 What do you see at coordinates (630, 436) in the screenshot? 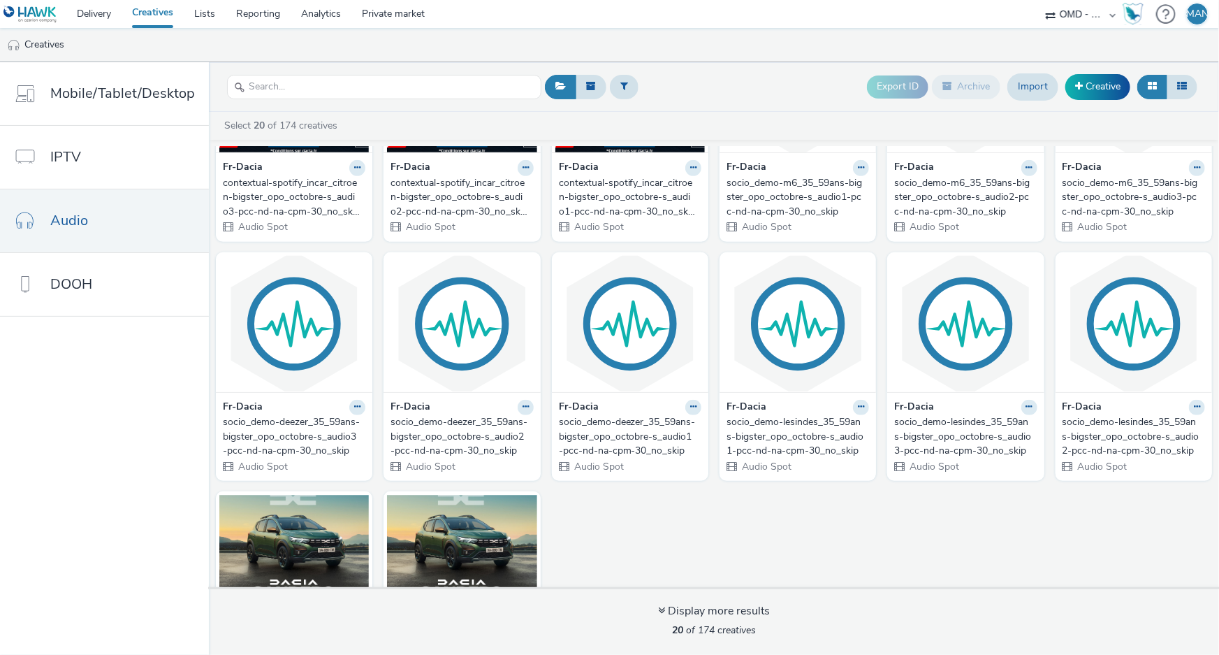
I see `a: socio_demo-deezer_35_59ans-bigster_opo_octobre-s_audio1-pcc-nd-na-cpm-30_no_skip` at bounding box center [630, 436].